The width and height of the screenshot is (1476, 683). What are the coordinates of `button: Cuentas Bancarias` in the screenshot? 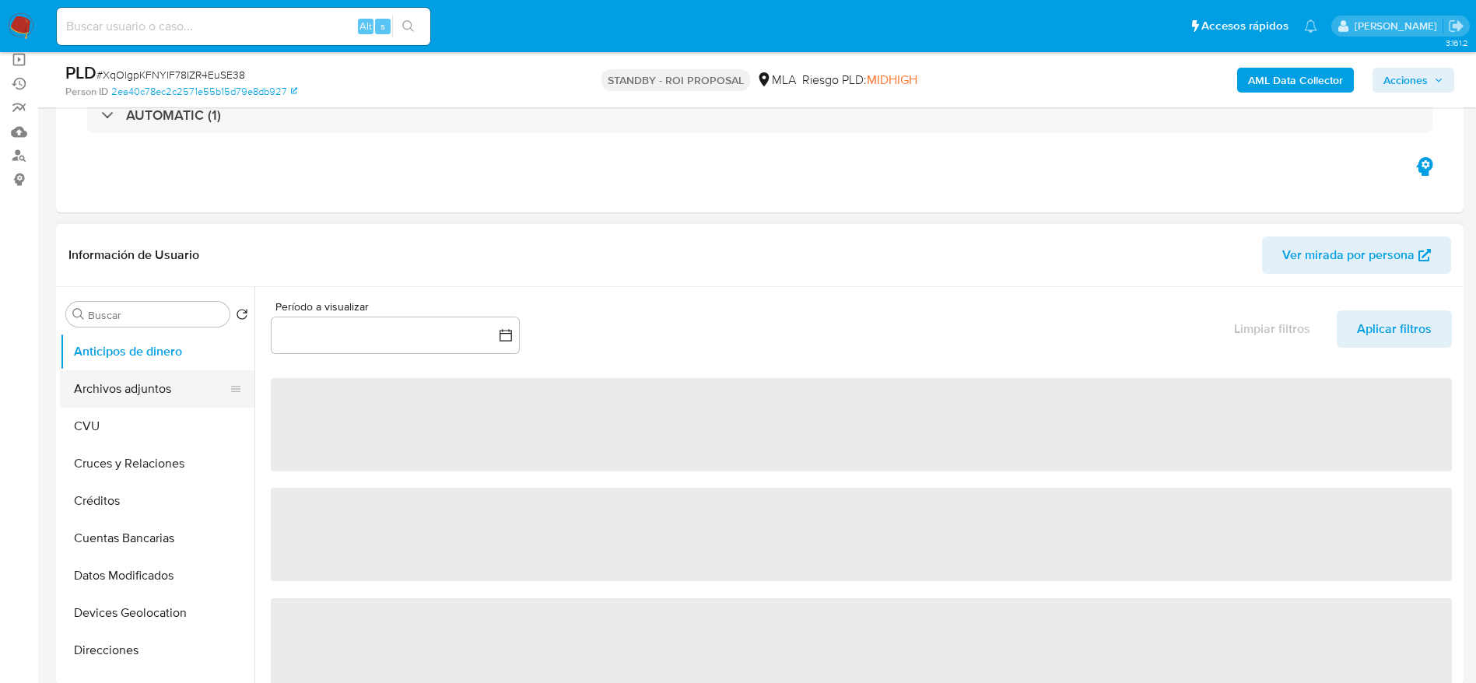 It's located at (157, 539).